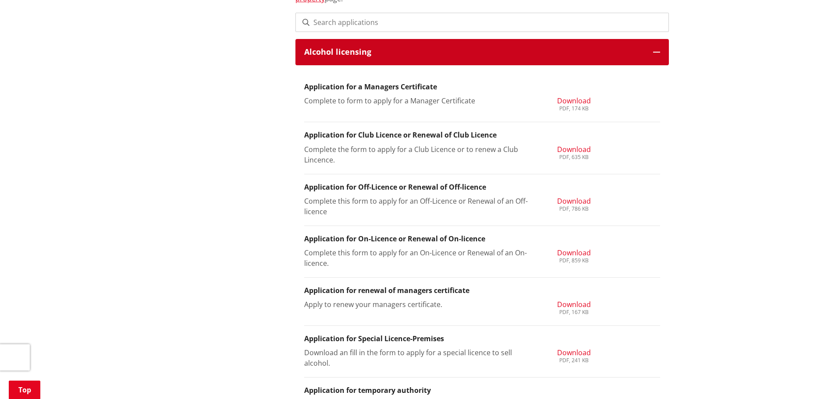  I want to click on a: Top, so click(25, 390).